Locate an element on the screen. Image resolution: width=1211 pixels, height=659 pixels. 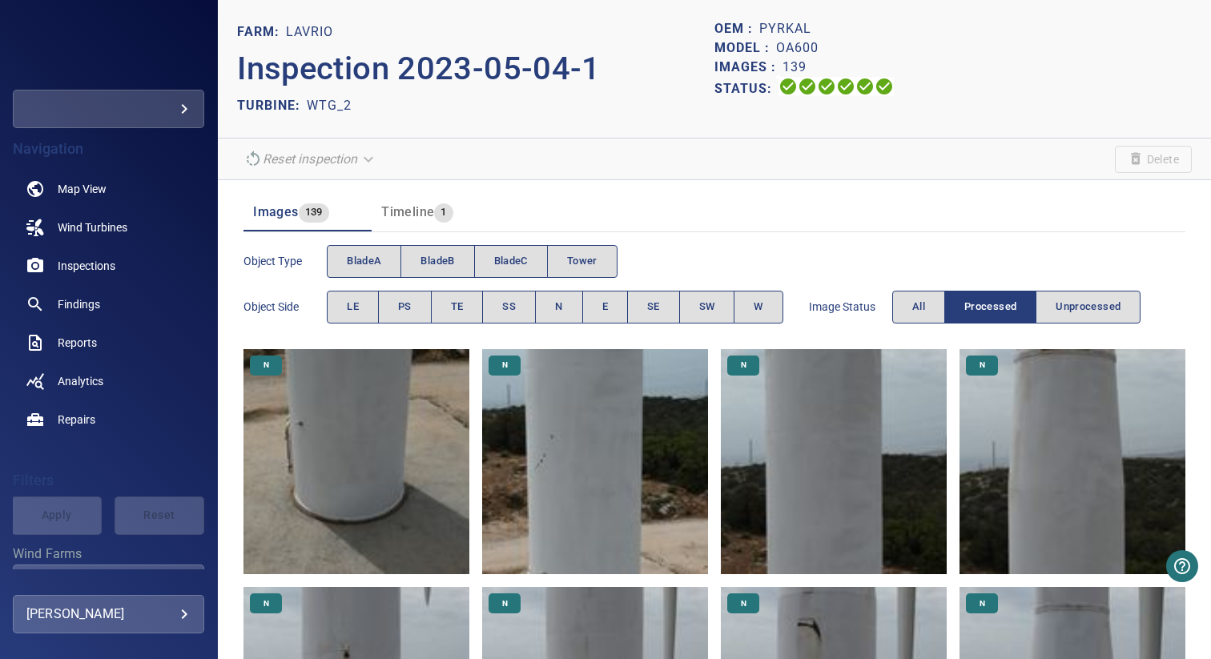
button: SS is located at coordinates (509, 307).